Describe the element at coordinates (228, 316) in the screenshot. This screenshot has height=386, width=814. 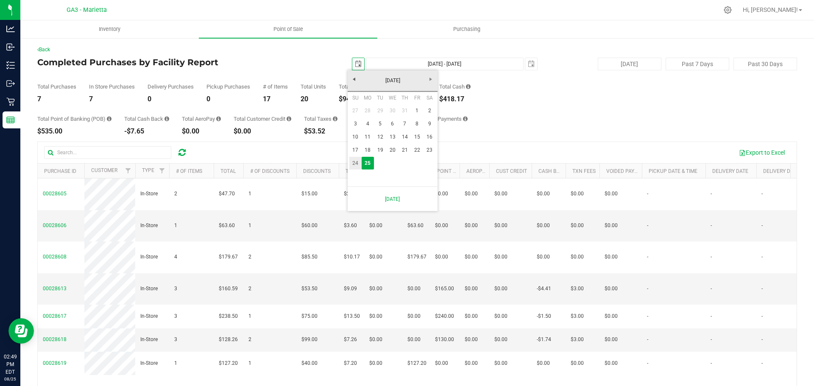
I see `span: $238.50` at that location.